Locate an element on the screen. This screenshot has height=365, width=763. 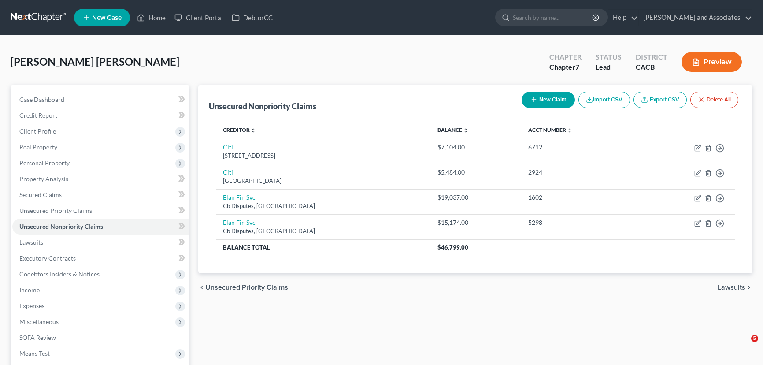
a: Home is located at coordinates (151, 18).